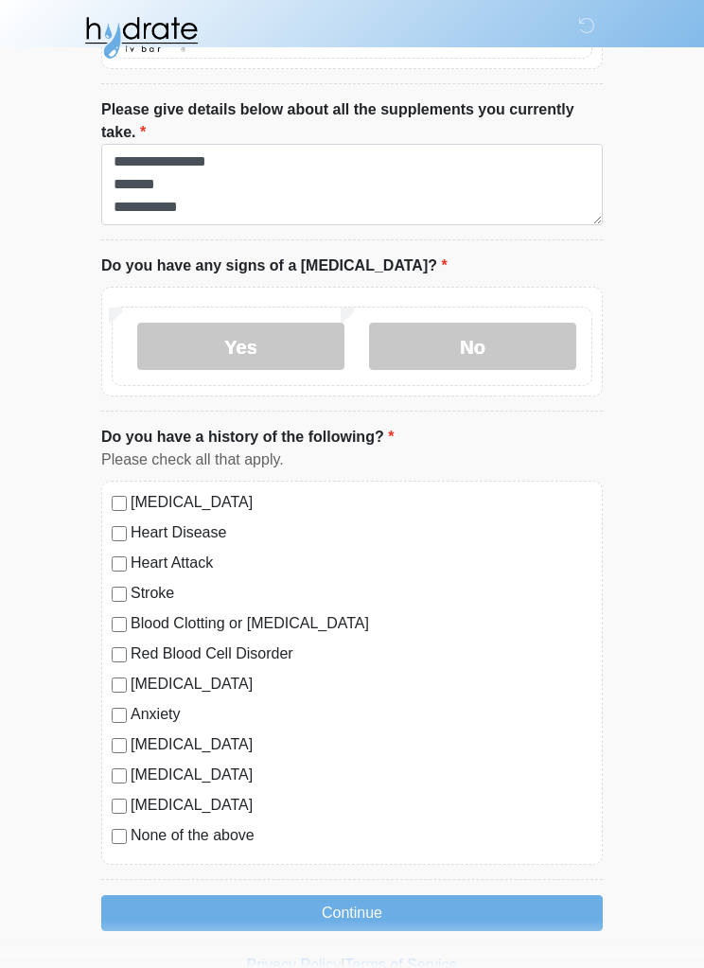 This screenshot has width=704, height=968. Describe the element at coordinates (352, 122) in the screenshot. I see `label: Please give details below about all the supplements you currently take.` at that location.